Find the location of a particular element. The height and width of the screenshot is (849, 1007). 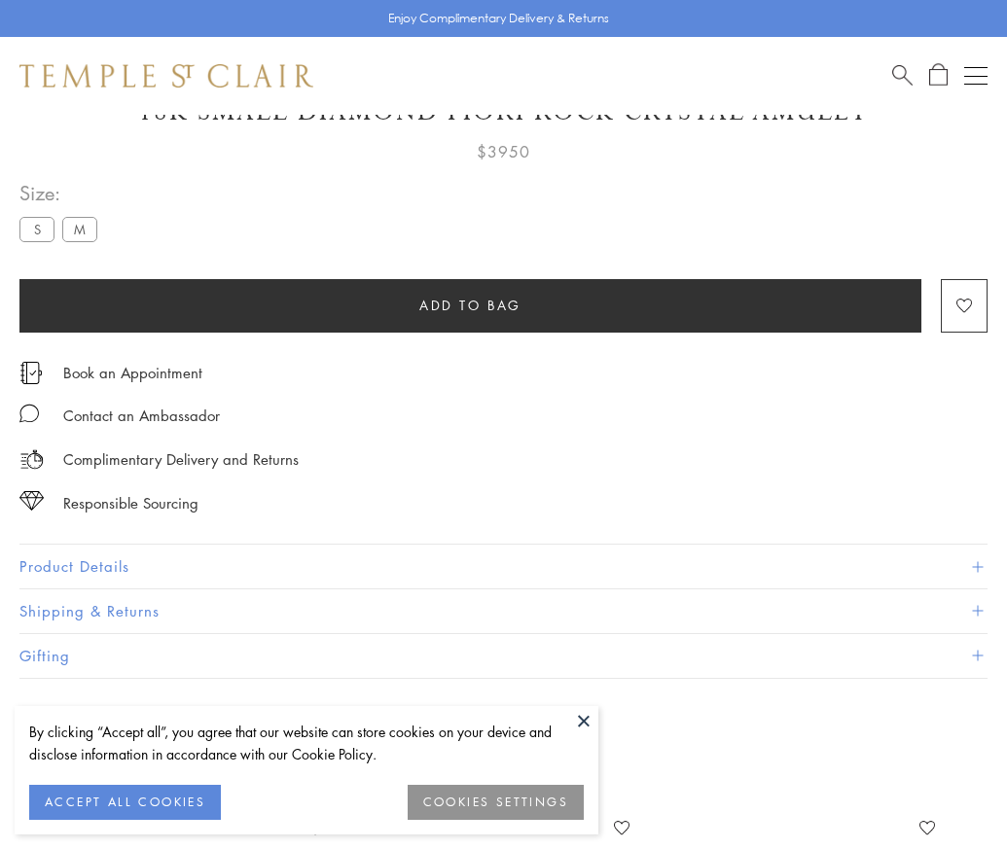

img: icon_delivery.svg is located at coordinates (31, 459).